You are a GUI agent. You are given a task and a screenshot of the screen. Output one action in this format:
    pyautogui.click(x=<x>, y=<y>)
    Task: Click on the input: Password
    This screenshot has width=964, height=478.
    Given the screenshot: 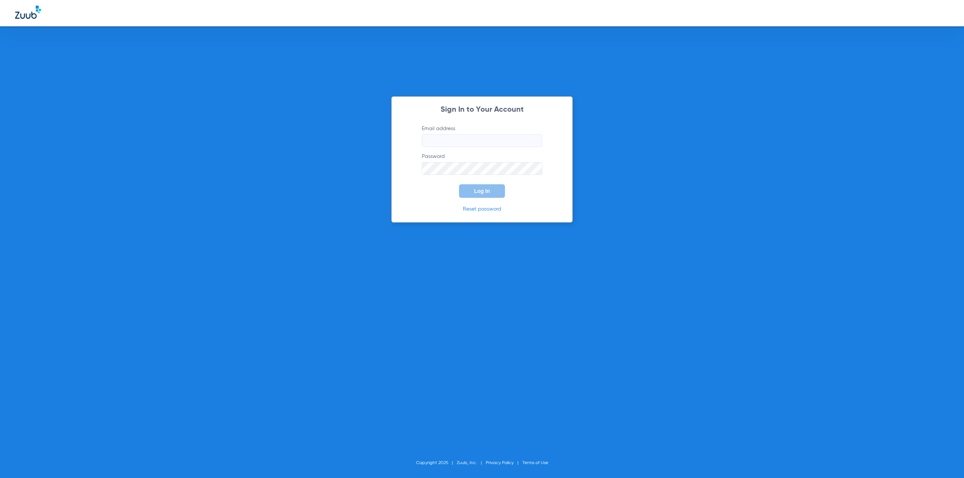 What is the action you would take?
    pyautogui.click(x=482, y=169)
    